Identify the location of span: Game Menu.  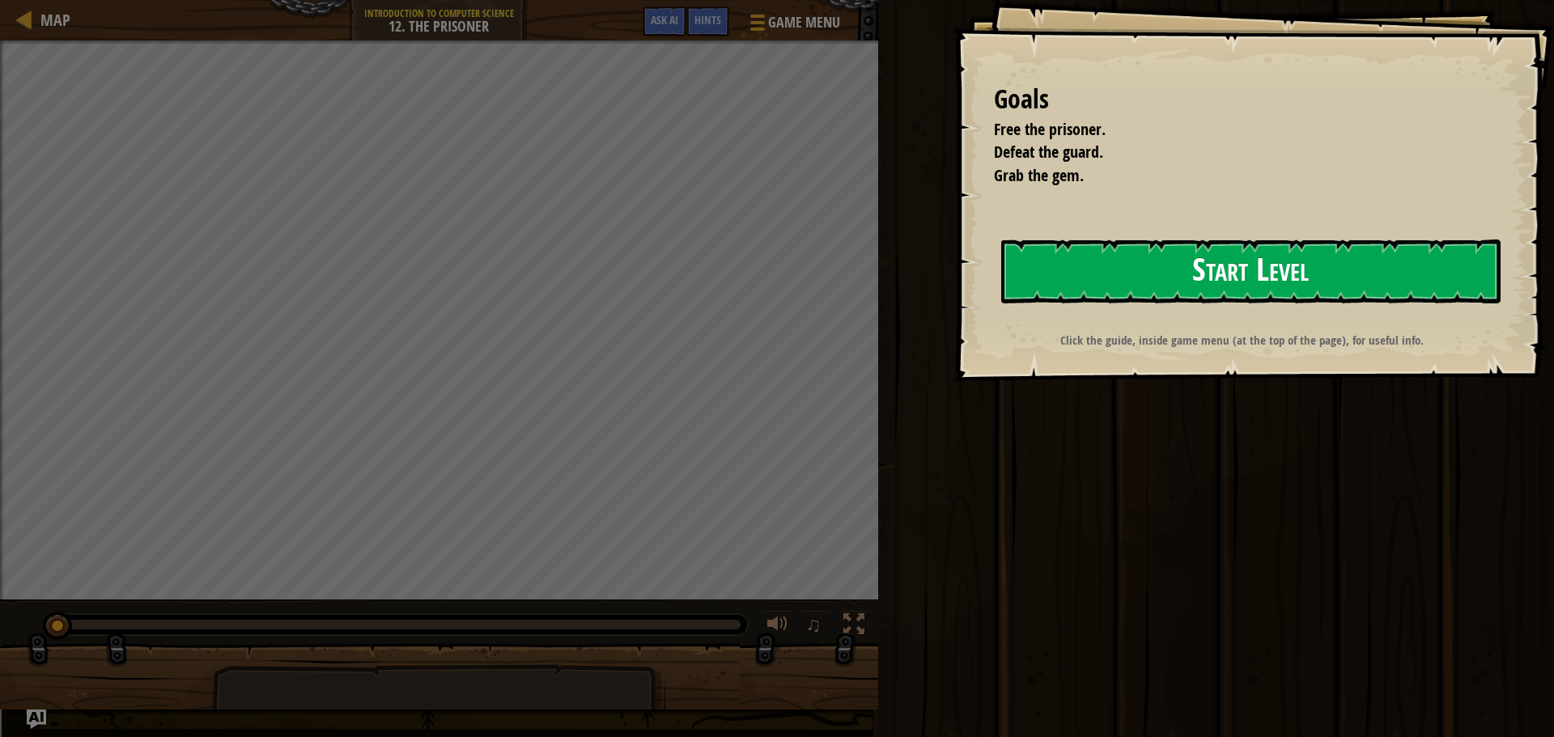
(804, 23).